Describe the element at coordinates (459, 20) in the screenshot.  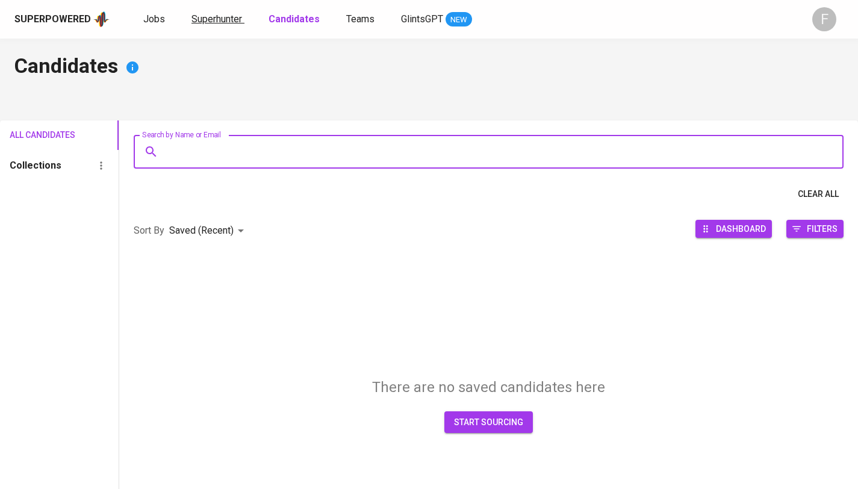
I see `span: NEW` at that location.